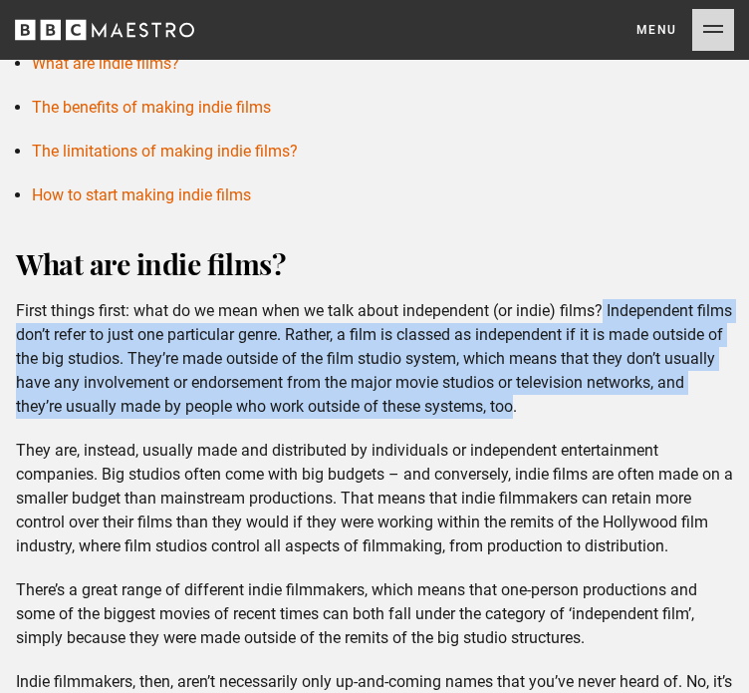 This screenshot has height=693, width=749. I want to click on p: First things first: what do we mean when we talk about independent (or indie) films? Independent ..., so click(375, 359).